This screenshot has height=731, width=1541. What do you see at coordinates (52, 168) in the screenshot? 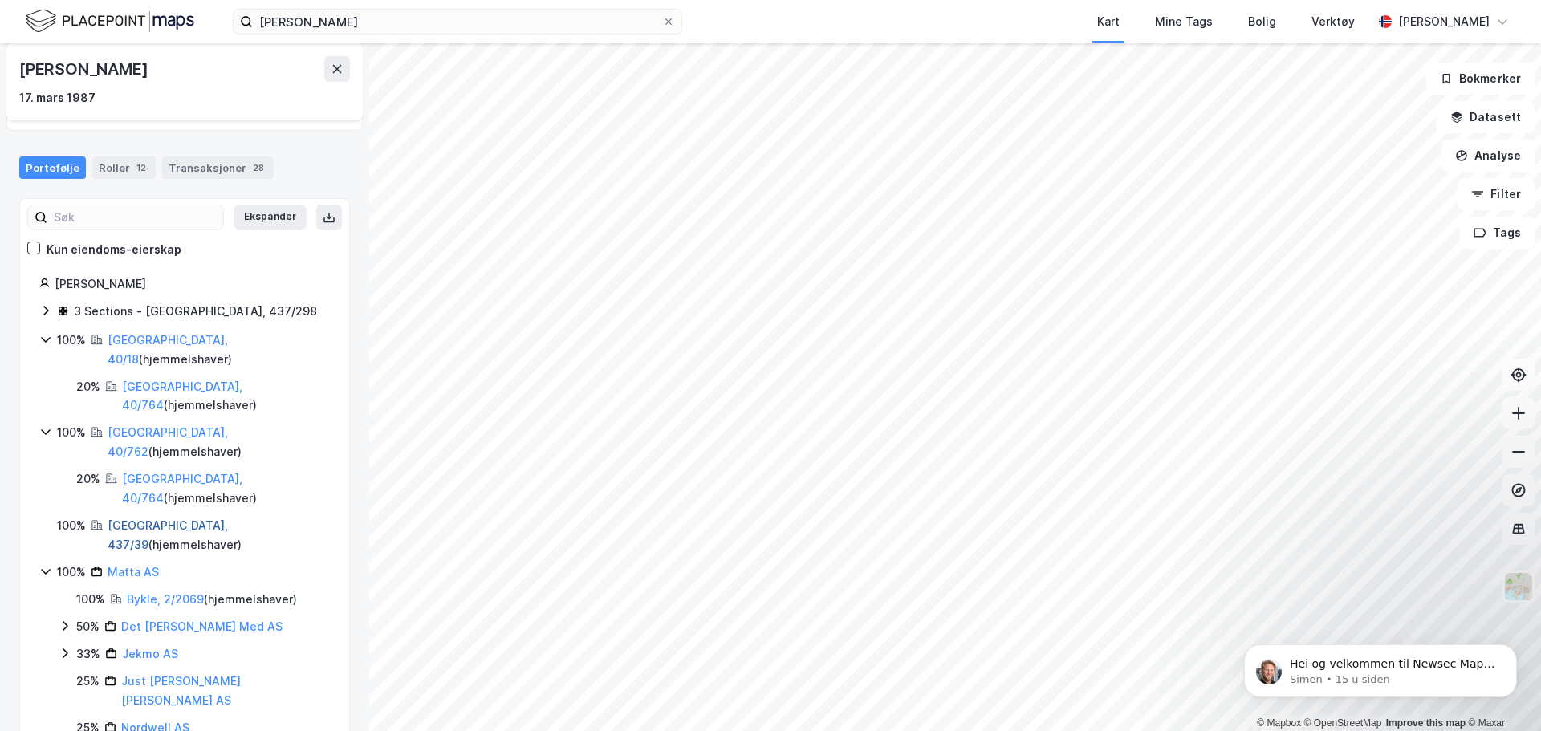
I see `div: Portefølje` at bounding box center [52, 168].